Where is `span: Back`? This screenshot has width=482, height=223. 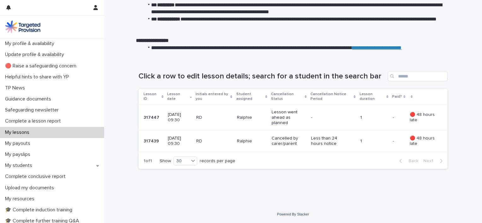 span: Back is located at coordinates (411, 161).